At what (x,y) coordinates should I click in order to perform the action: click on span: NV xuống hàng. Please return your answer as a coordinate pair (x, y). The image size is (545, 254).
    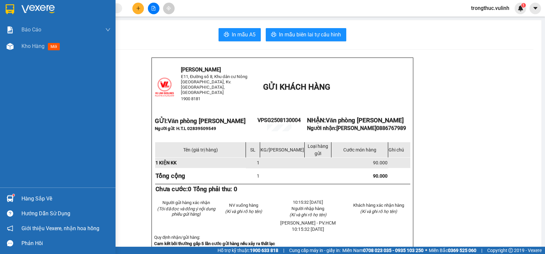
    Looking at the image, I should click on (244, 205).